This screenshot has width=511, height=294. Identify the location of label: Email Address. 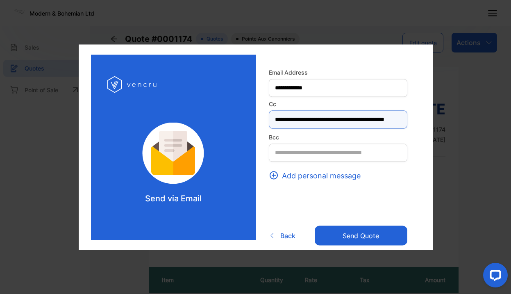
(338, 72).